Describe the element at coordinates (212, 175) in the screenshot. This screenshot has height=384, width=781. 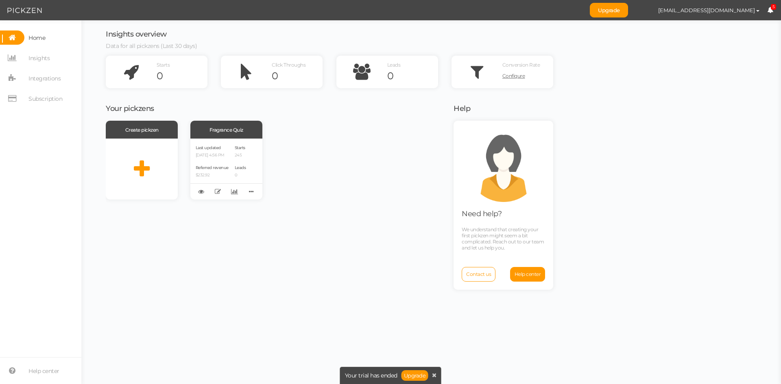
I see `p: $232.92` at that location.